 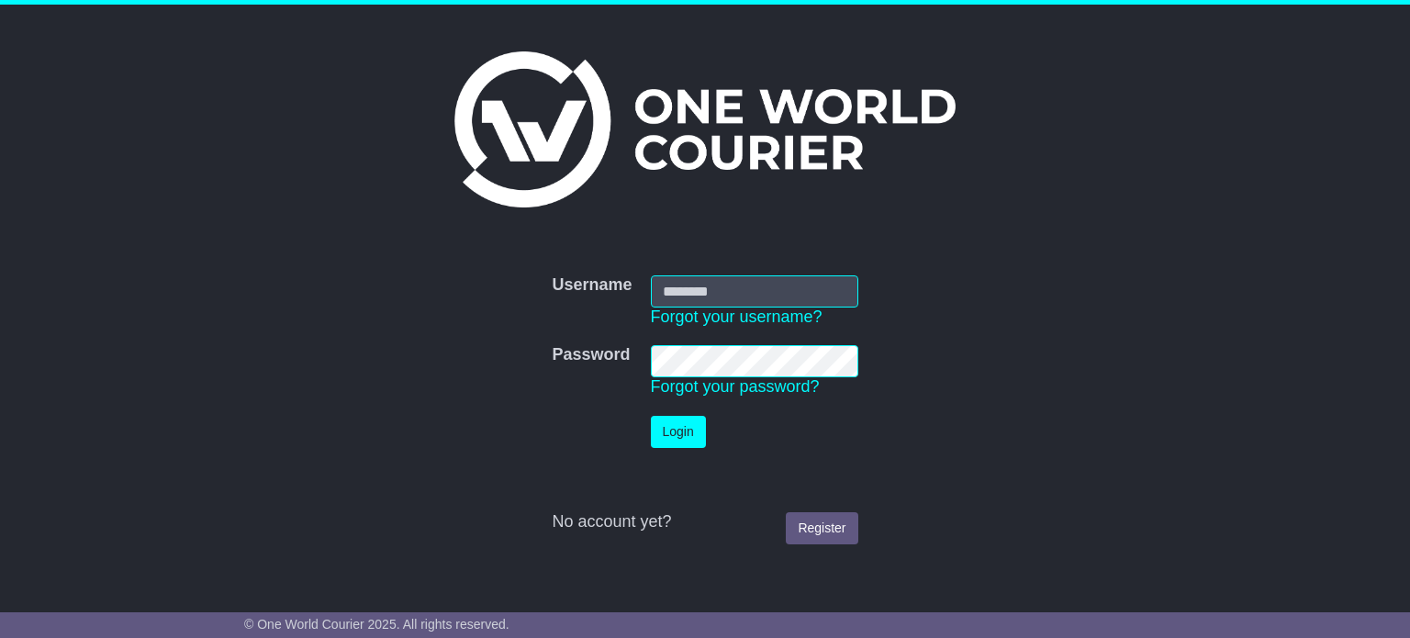 I want to click on a: Forgot your username?, so click(x=736, y=317).